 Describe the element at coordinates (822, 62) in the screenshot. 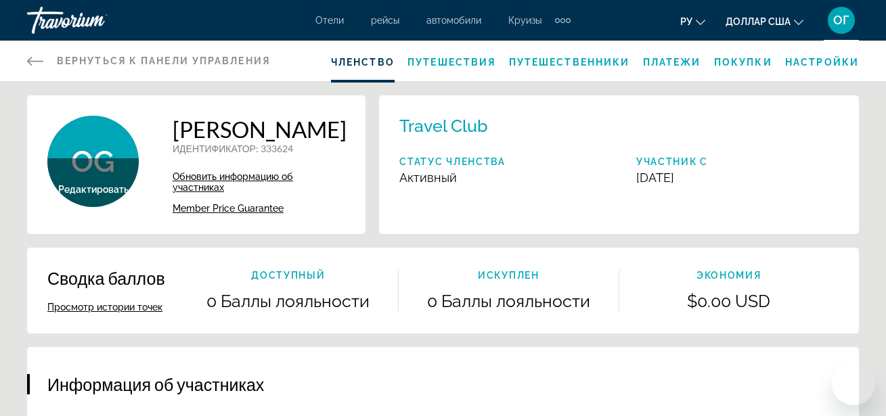

I see `font: Настройки` at that location.